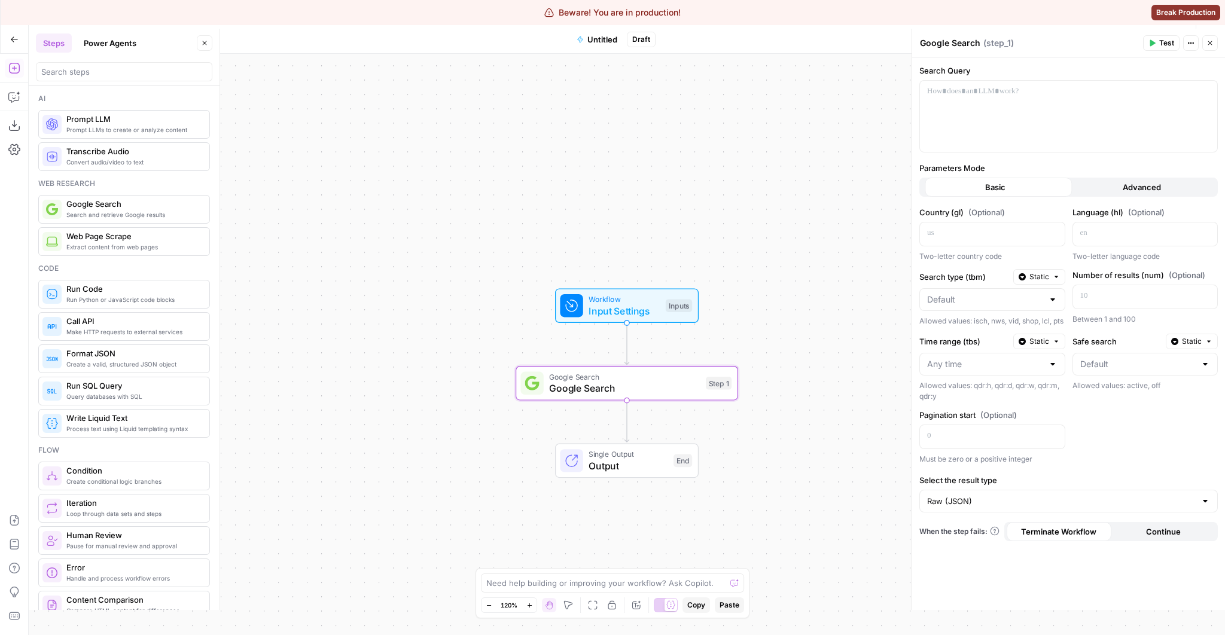  Describe the element at coordinates (133, 332) in the screenshot. I see `span: Make HTTP requests to external services` at that location.